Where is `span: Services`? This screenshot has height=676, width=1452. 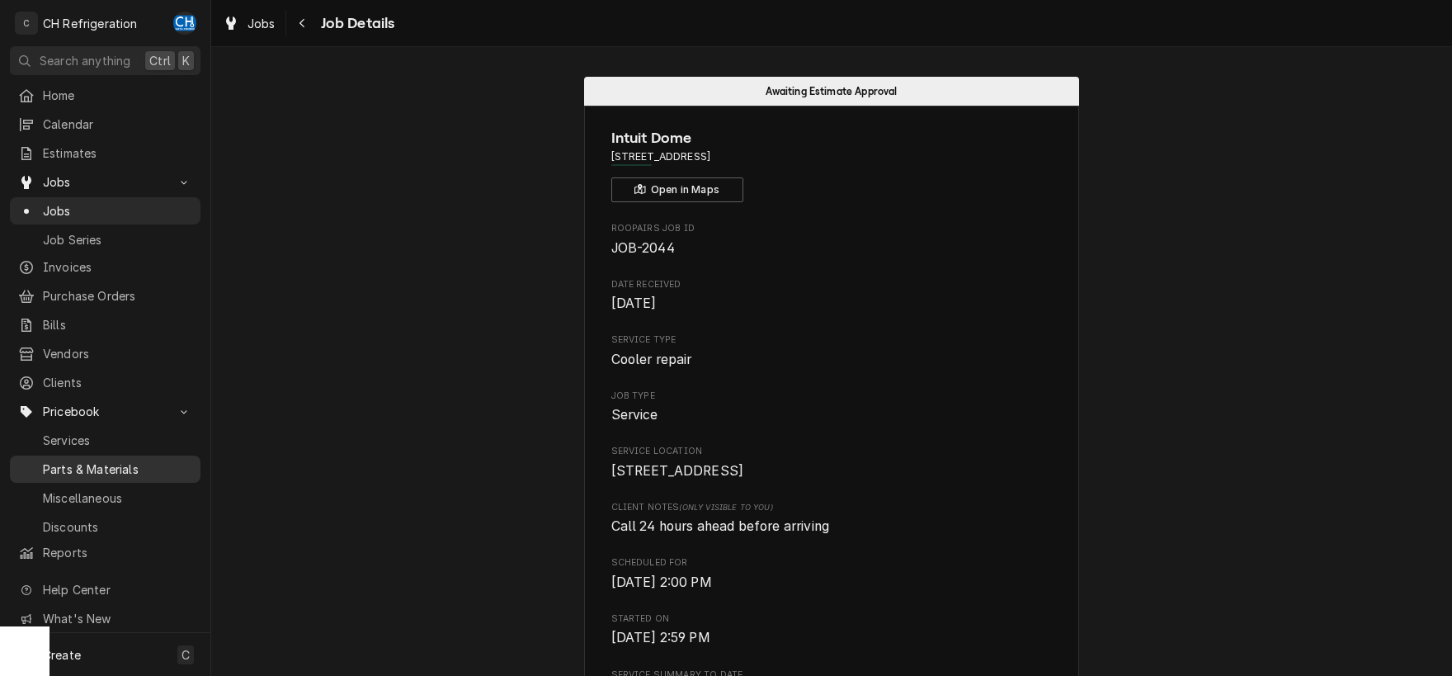 span: Services is located at coordinates (117, 440).